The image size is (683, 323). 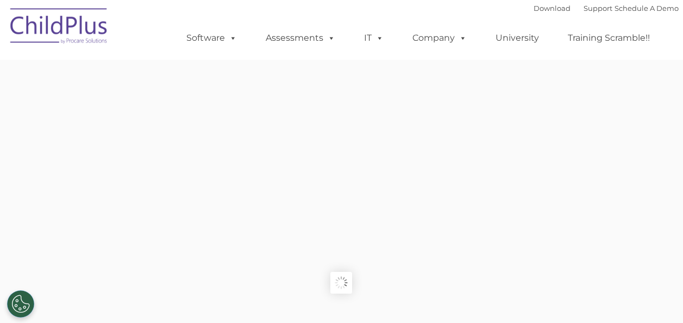 I want to click on a: IT, so click(x=374, y=38).